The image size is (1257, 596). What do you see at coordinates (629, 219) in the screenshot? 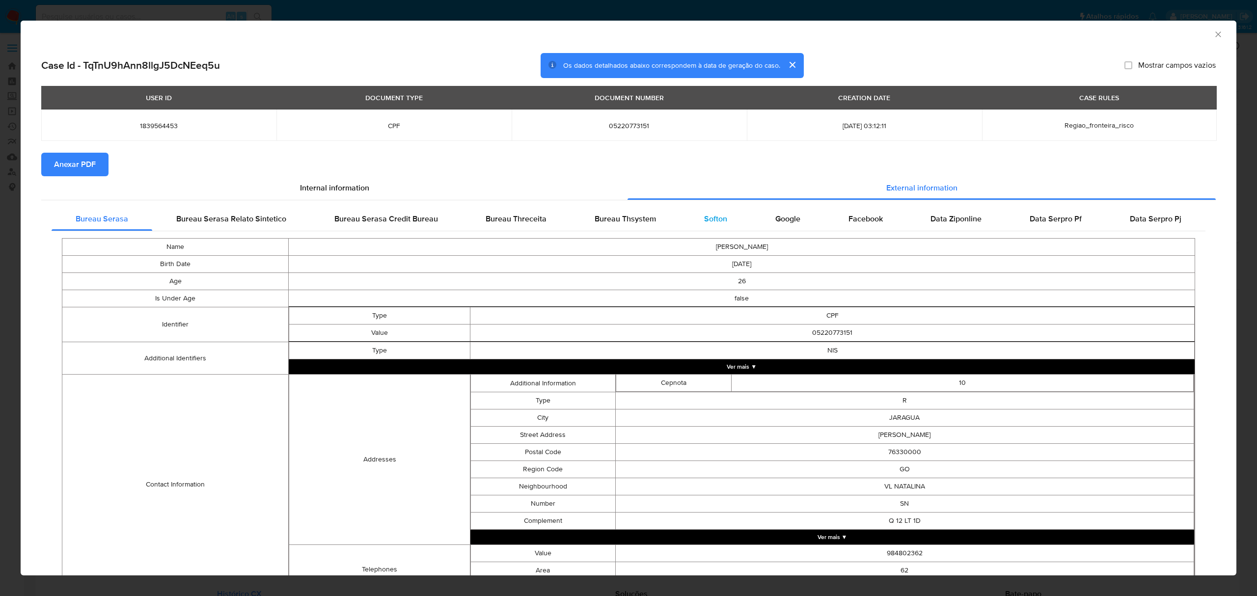
I see `div: Detailed external info` at bounding box center [629, 219].